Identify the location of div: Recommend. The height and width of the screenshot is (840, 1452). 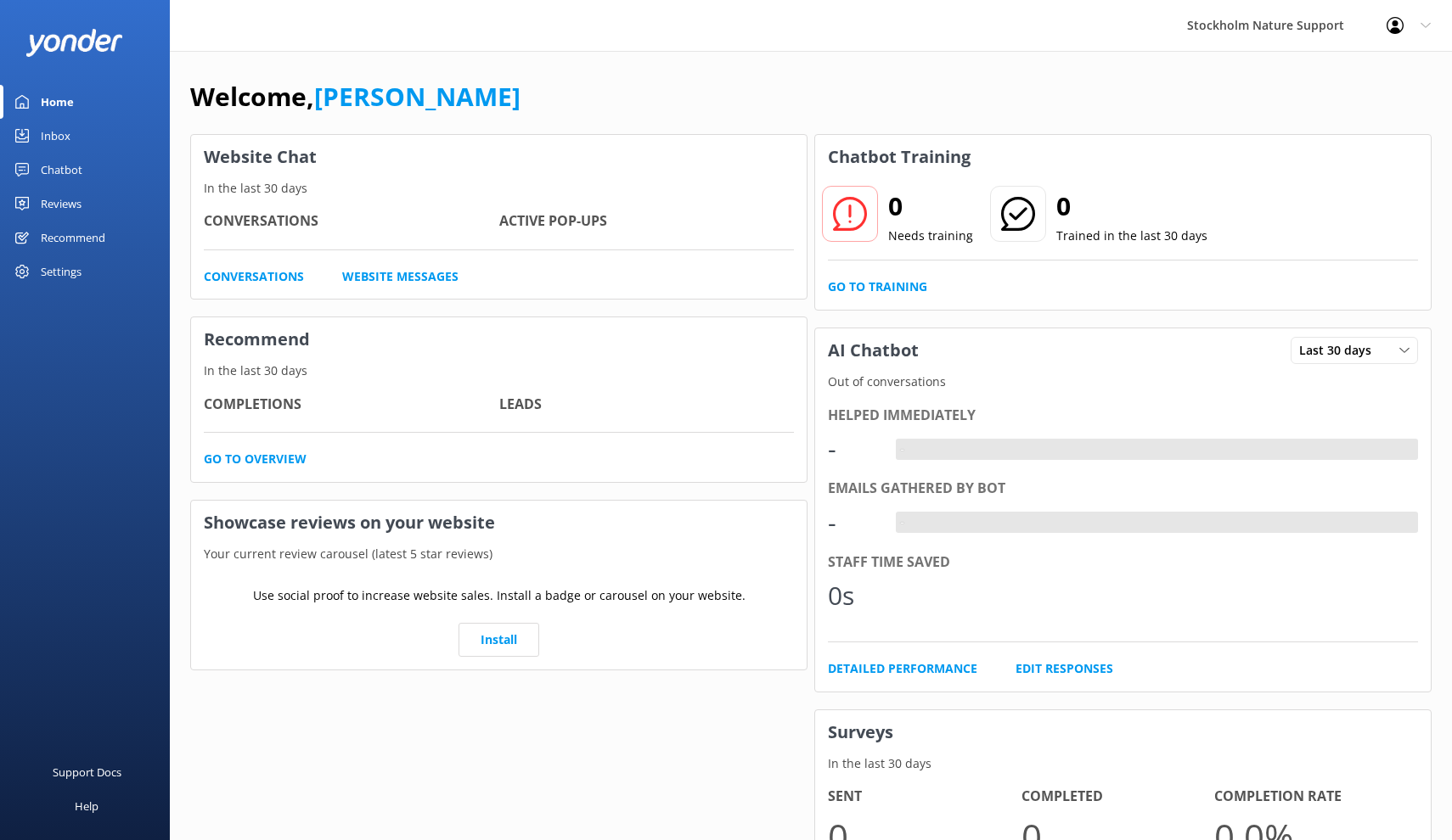
(73, 238).